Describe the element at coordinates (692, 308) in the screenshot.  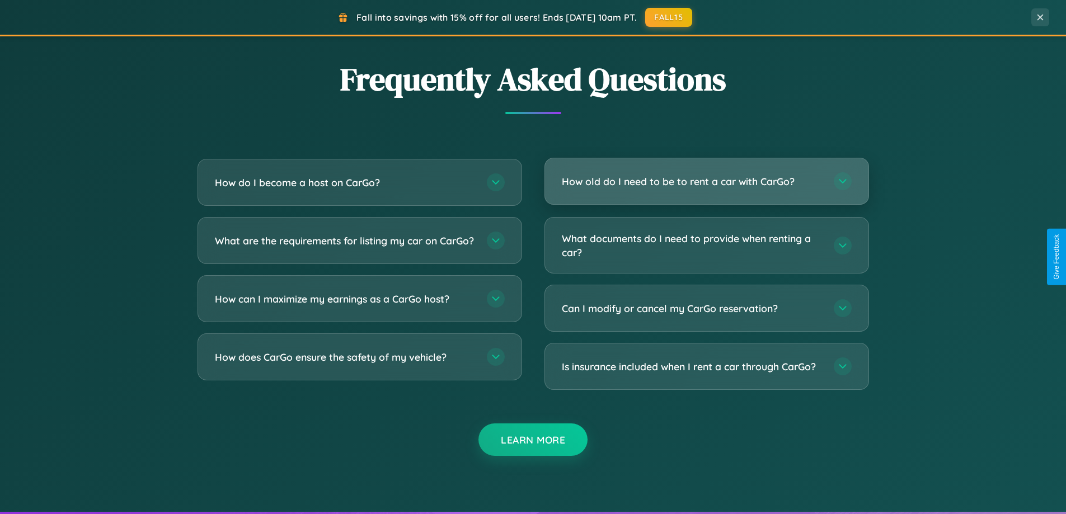
I see `h3: Can I modify or cancel my CarGo reservation?` at that location.